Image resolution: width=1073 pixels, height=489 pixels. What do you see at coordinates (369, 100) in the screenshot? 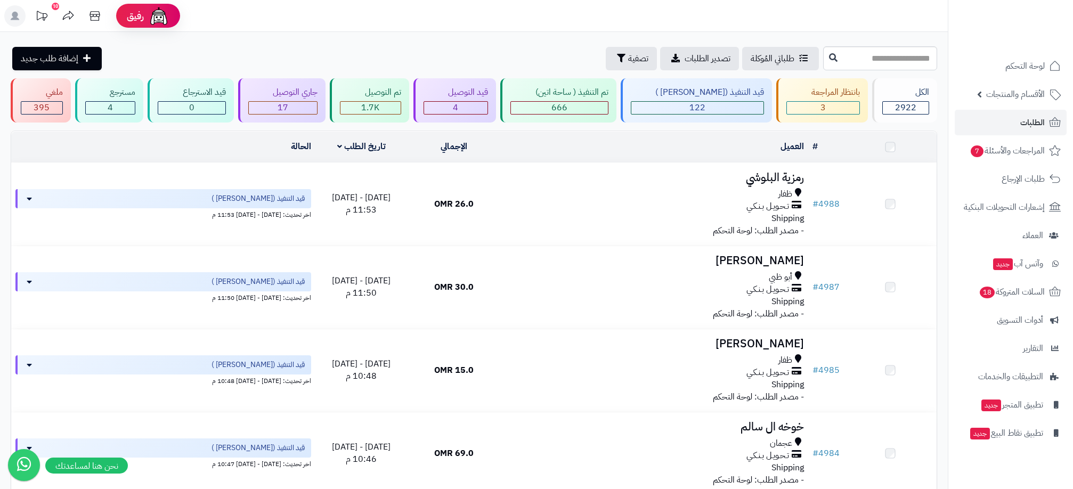
I see `a: تم التوصيل 1.7K` at bounding box center [369, 100].